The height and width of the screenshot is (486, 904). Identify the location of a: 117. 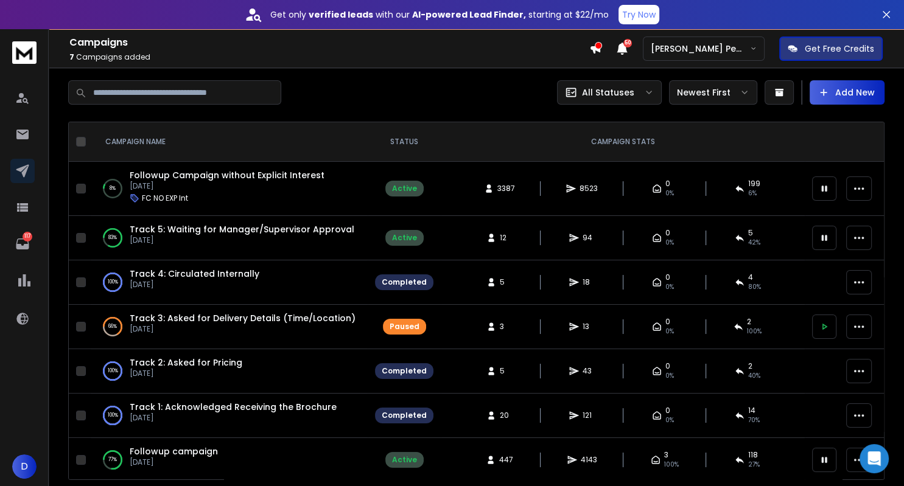
(23, 244).